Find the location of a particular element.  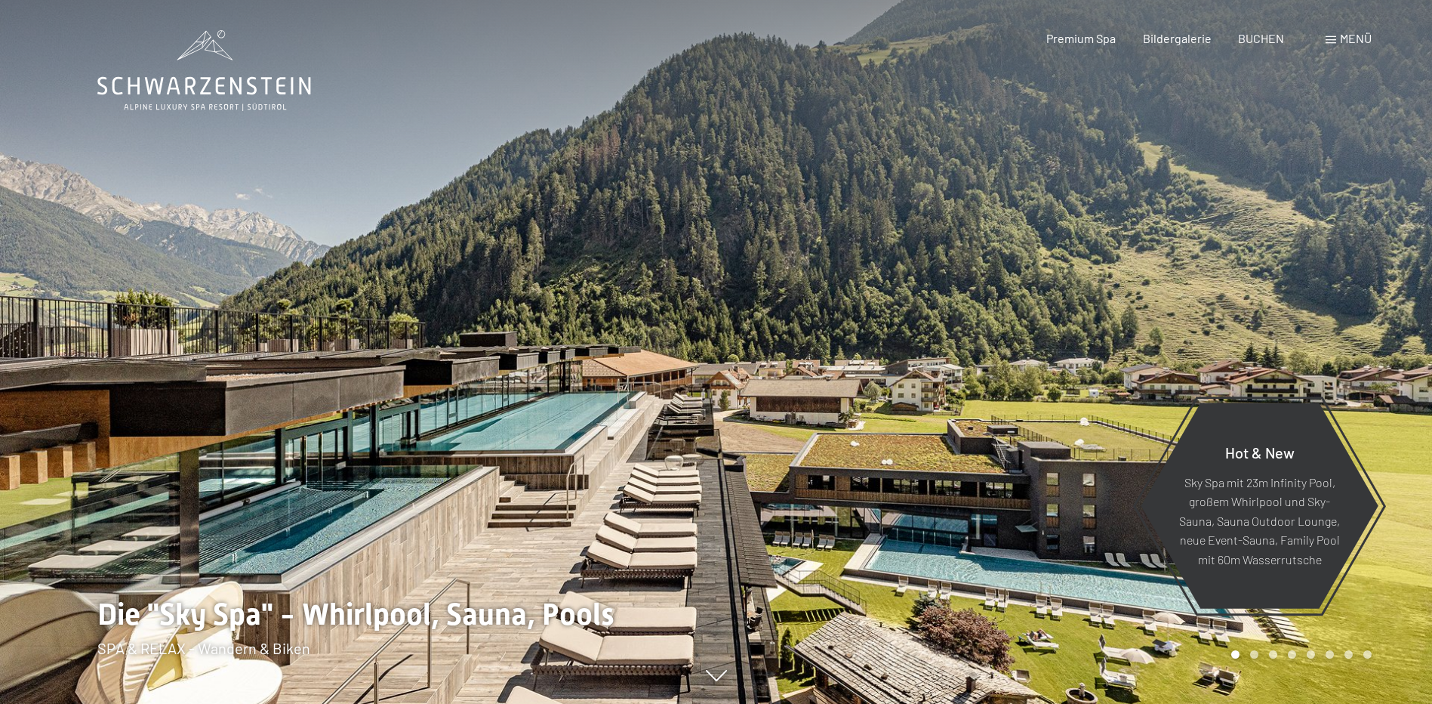

div: Carousel Page 4 is located at coordinates (1292, 654).